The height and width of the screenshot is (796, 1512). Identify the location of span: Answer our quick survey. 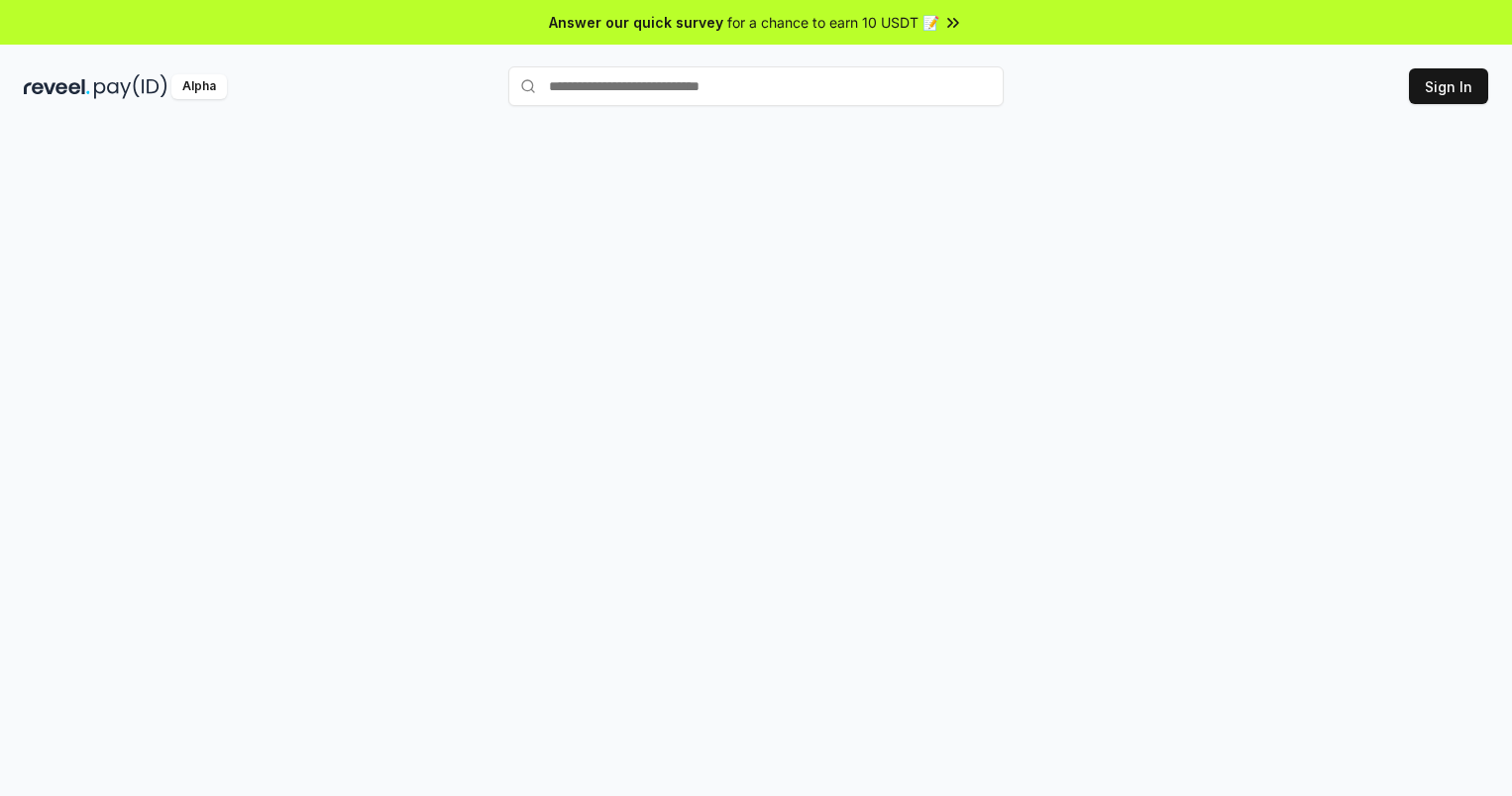
(636, 22).